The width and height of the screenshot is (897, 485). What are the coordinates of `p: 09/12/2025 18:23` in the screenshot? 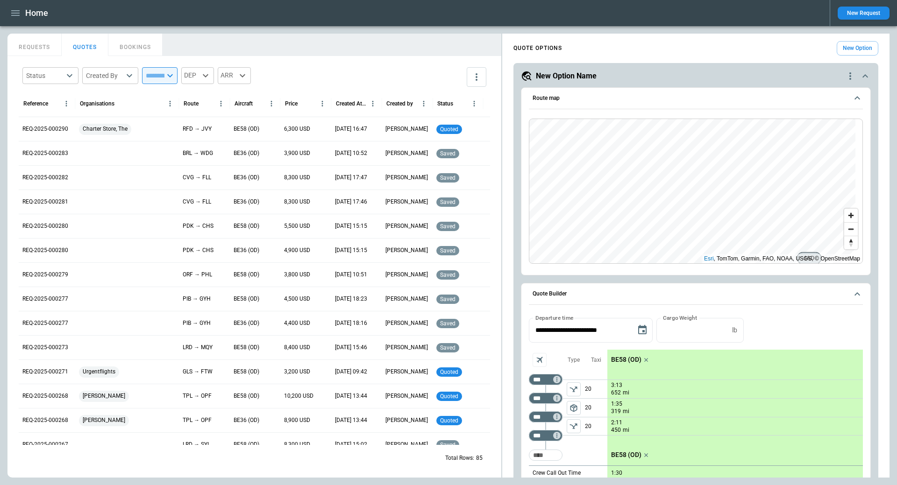 It's located at (351, 299).